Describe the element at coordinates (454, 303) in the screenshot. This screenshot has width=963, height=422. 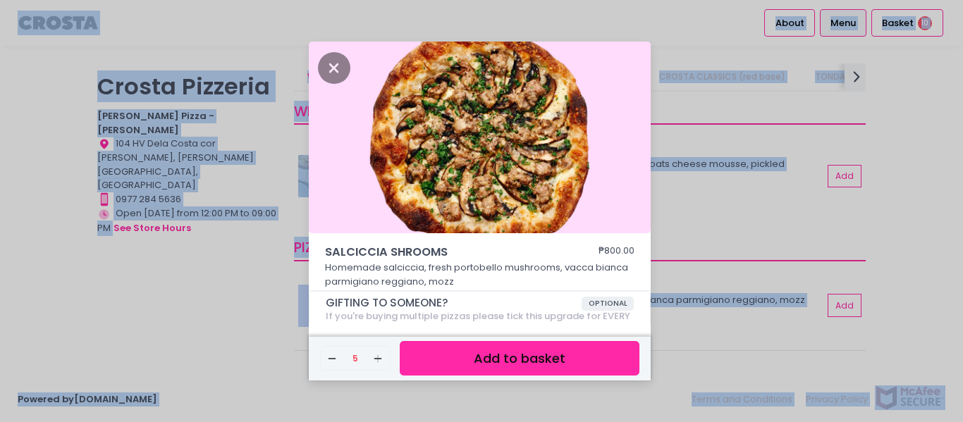
I see `span: GIFTING TO SOMEONE?` at that location.